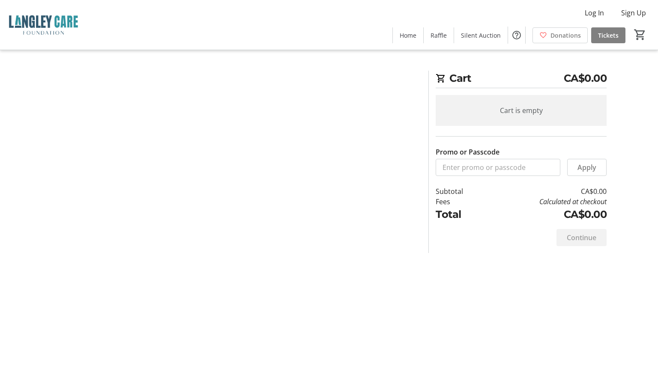 This screenshot has width=658, height=366. Describe the element at coordinates (480, 35) in the screenshot. I see `a: Silent Auction` at that location.